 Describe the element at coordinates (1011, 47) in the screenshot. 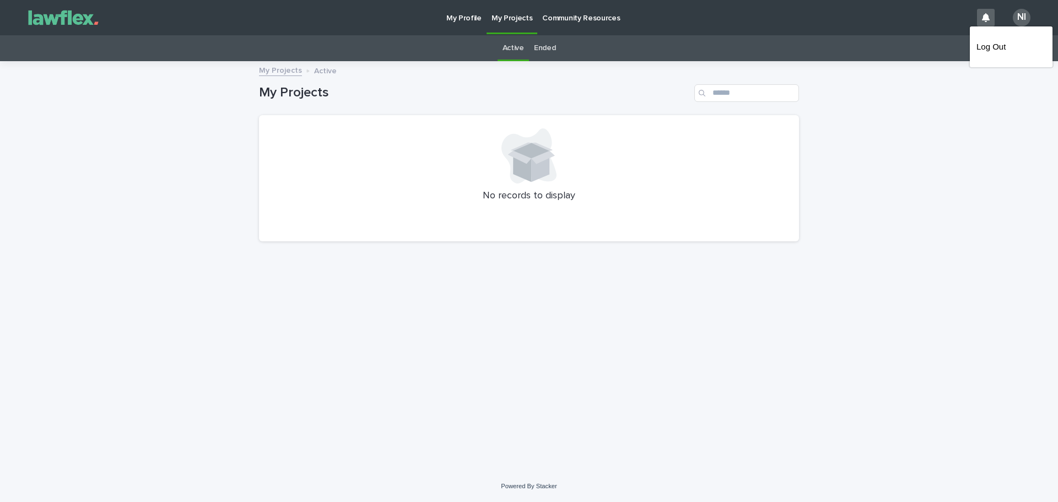

I see `p: Log Out` at that location.